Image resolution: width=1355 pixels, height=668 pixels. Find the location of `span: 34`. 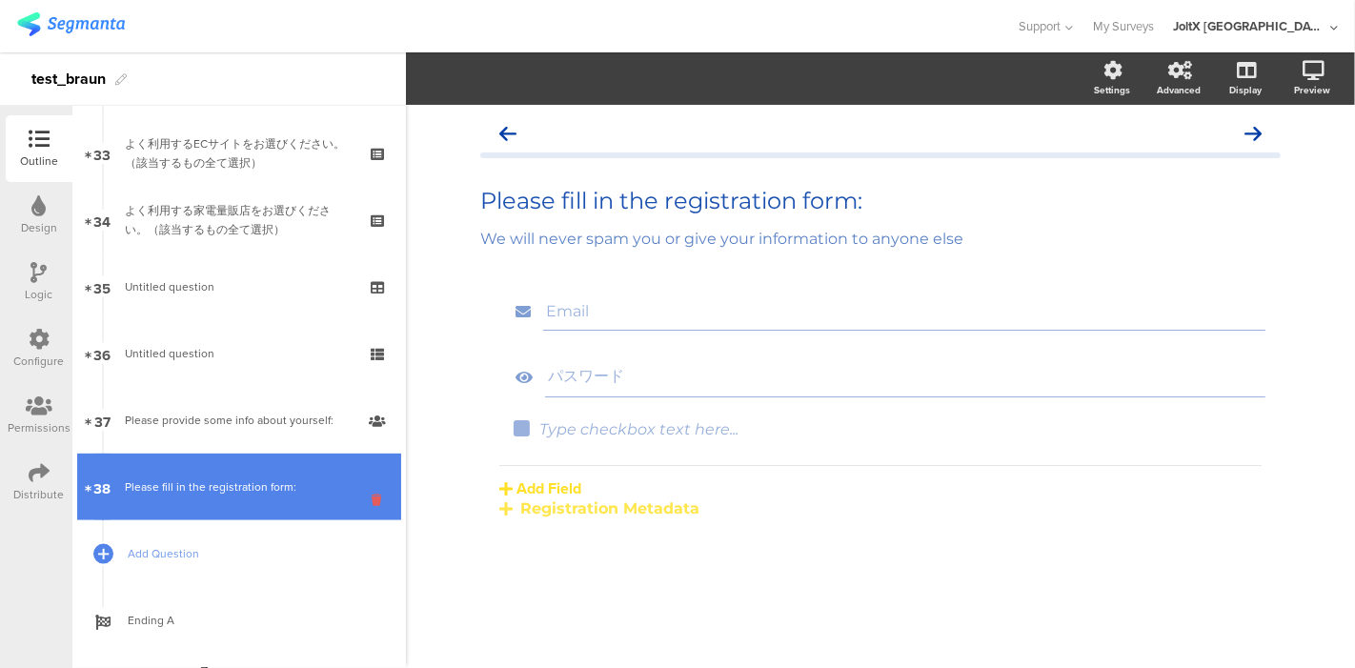

span: 34 is located at coordinates (103, 220).